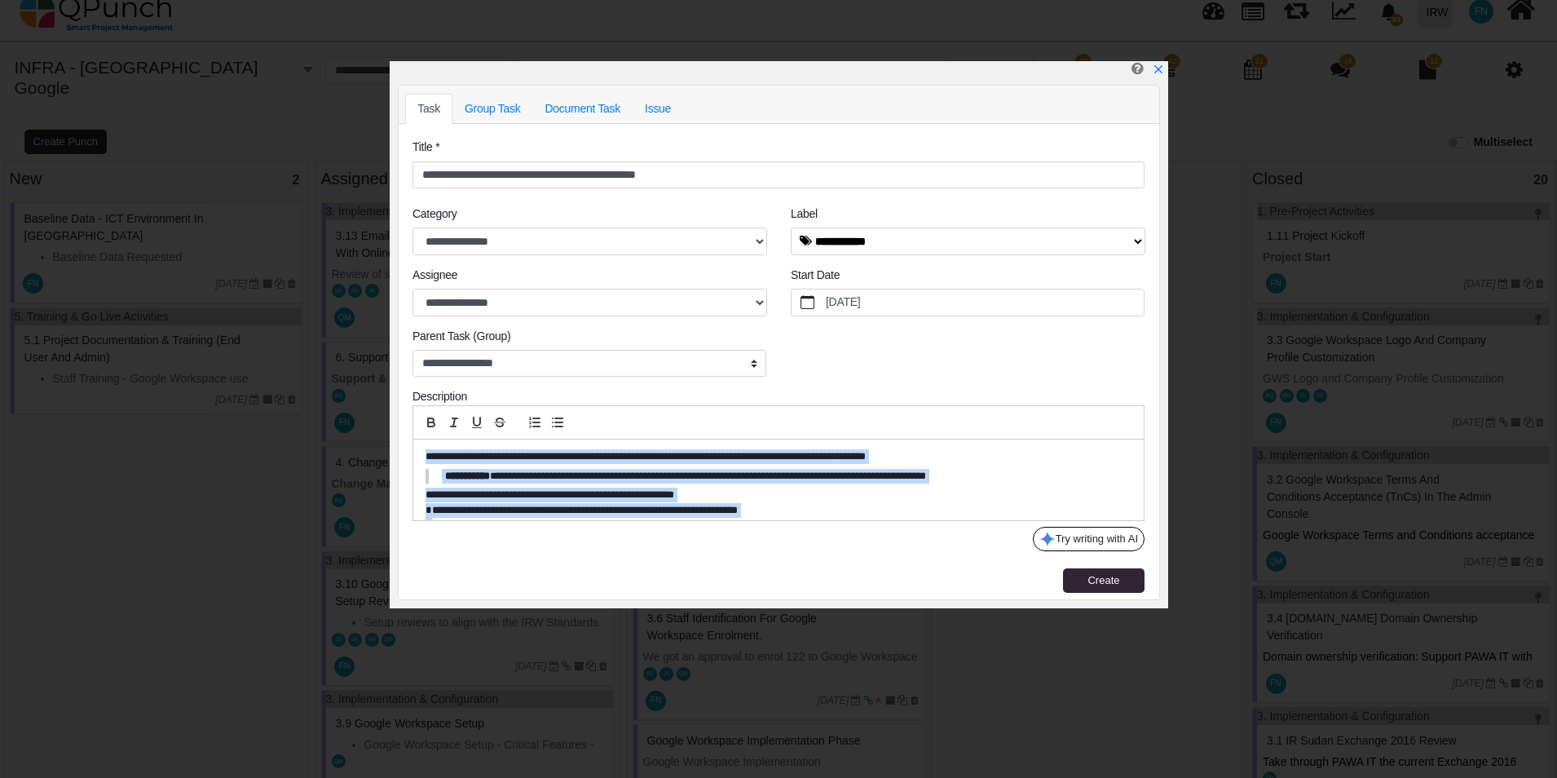 The image size is (1557, 778). I want to click on legend: Assignee, so click(589, 277).